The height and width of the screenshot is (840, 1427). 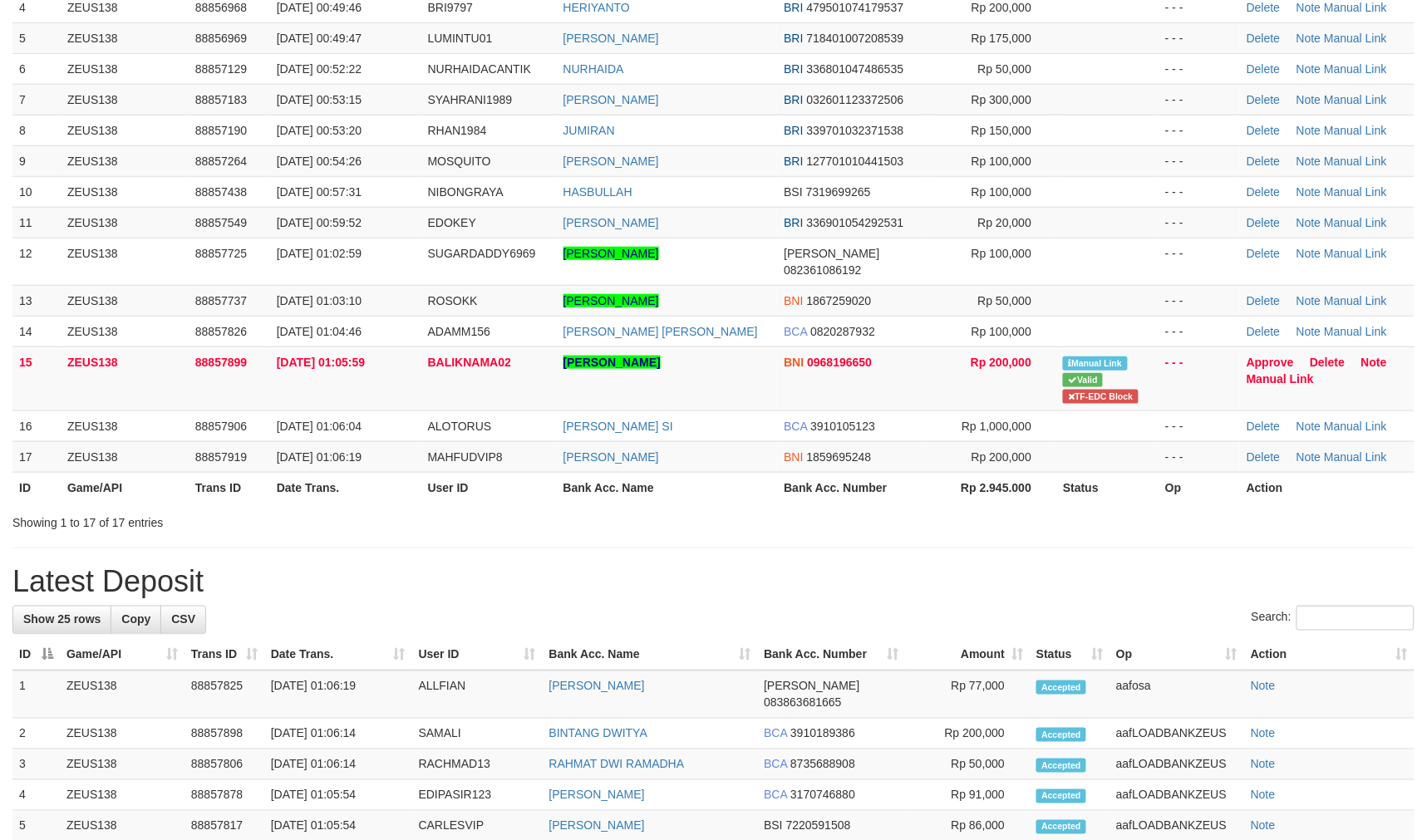 What do you see at coordinates (776, 733) in the screenshot?
I see `span: BCA` at bounding box center [776, 733].